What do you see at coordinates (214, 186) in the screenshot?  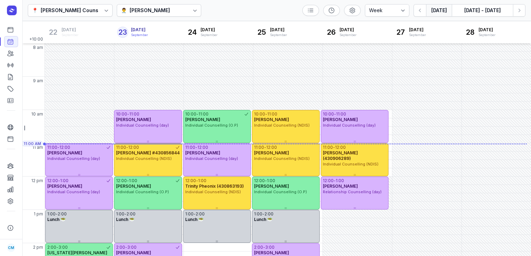 I see `span: Trinity Pheonix (430863193)` at bounding box center [214, 186].